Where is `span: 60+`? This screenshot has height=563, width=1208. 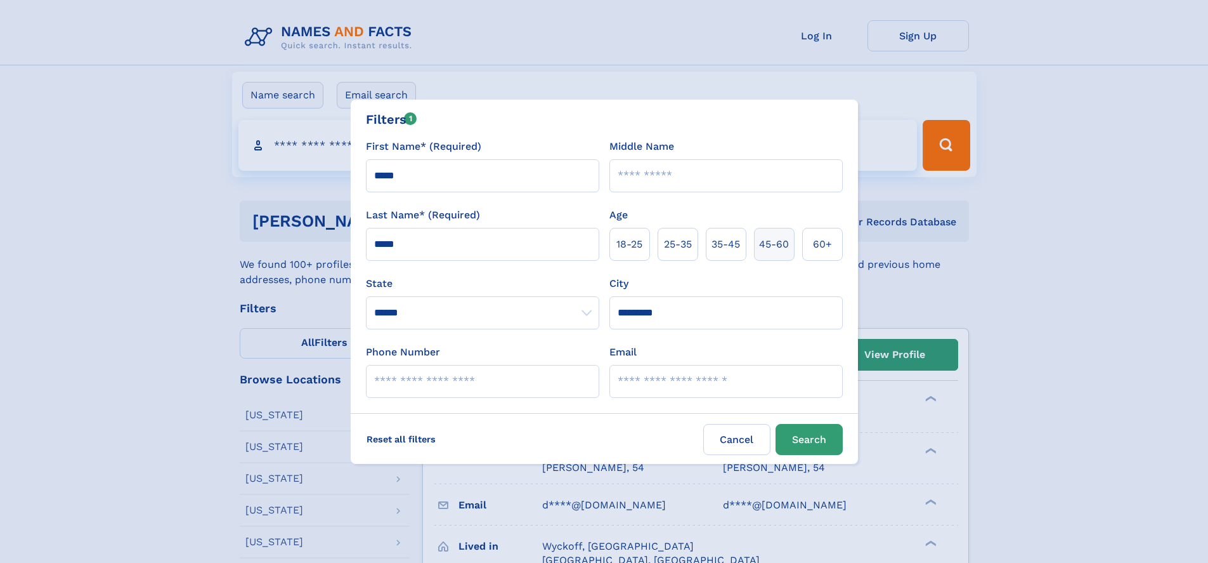 span: 60+ is located at coordinates (823, 244).